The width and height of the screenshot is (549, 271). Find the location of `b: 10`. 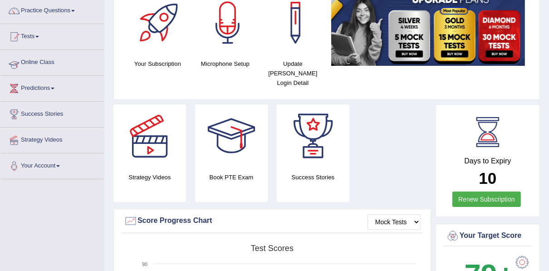

b: 10 is located at coordinates (488, 178).